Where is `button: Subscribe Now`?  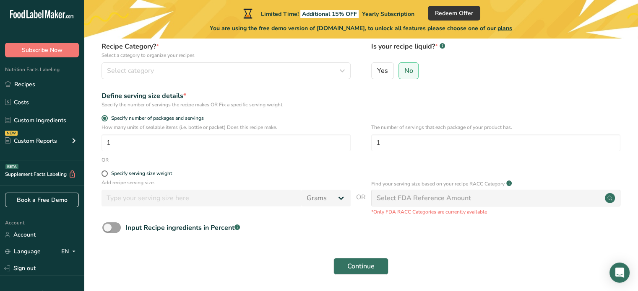
button: Subscribe Now is located at coordinates (42, 50).